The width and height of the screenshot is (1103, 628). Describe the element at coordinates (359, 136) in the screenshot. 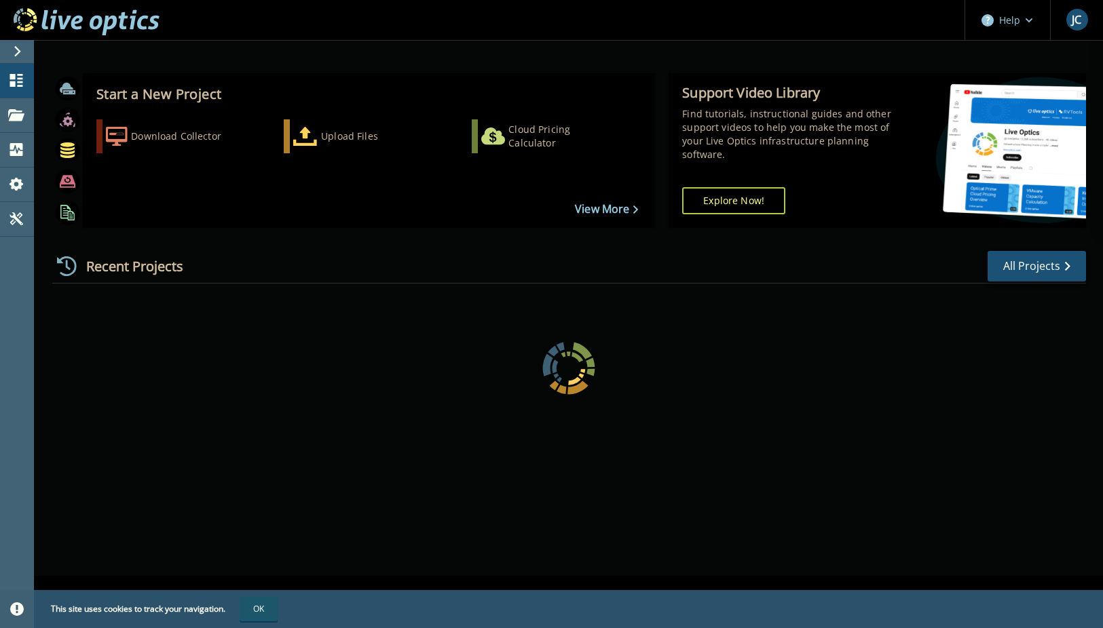

I see `a: Upload Files` at that location.